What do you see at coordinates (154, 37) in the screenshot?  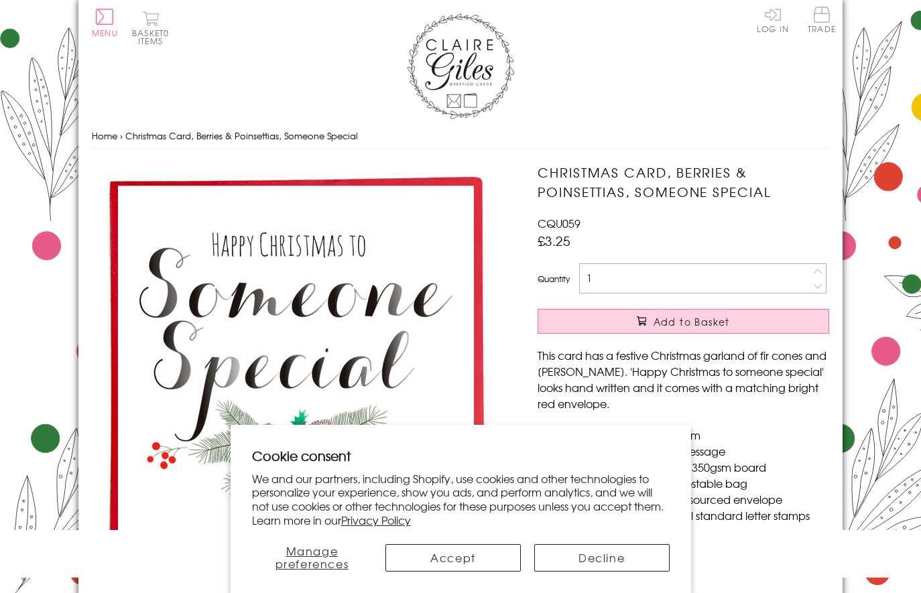 I see `span: 0 items` at bounding box center [154, 37].